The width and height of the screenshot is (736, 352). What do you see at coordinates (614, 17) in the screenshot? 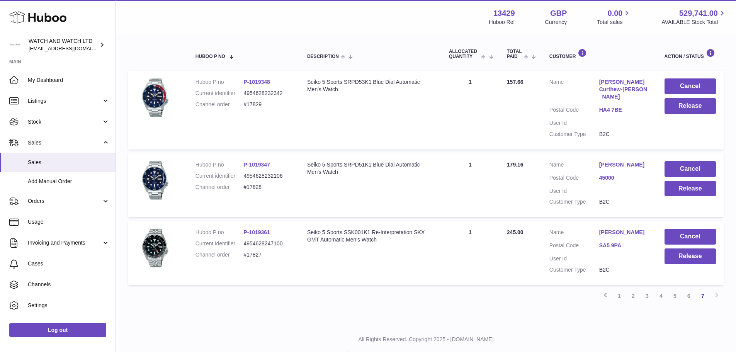
I see `a: 0.00 Total sales` at bounding box center [614, 17].